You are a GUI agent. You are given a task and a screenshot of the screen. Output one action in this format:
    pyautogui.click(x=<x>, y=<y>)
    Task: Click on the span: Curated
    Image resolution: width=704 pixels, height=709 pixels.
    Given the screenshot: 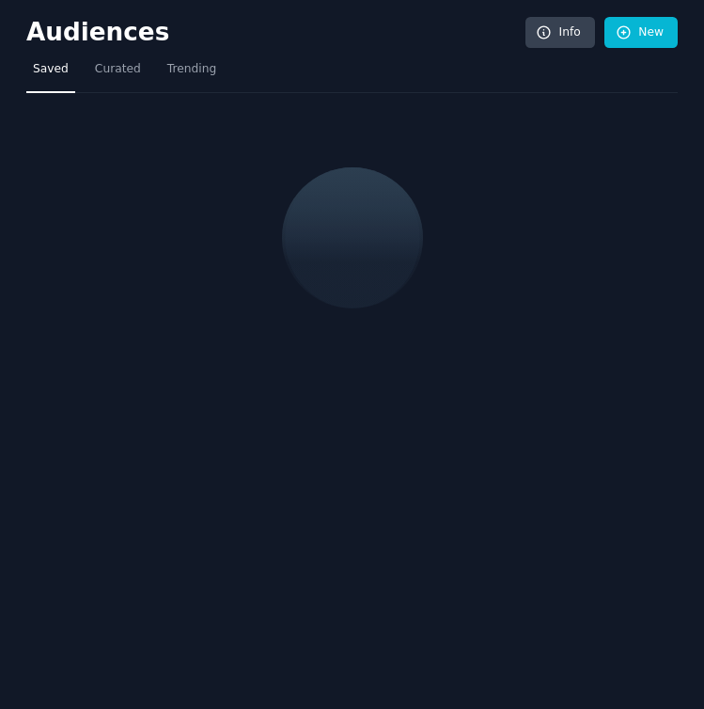 What is the action you would take?
    pyautogui.click(x=118, y=70)
    